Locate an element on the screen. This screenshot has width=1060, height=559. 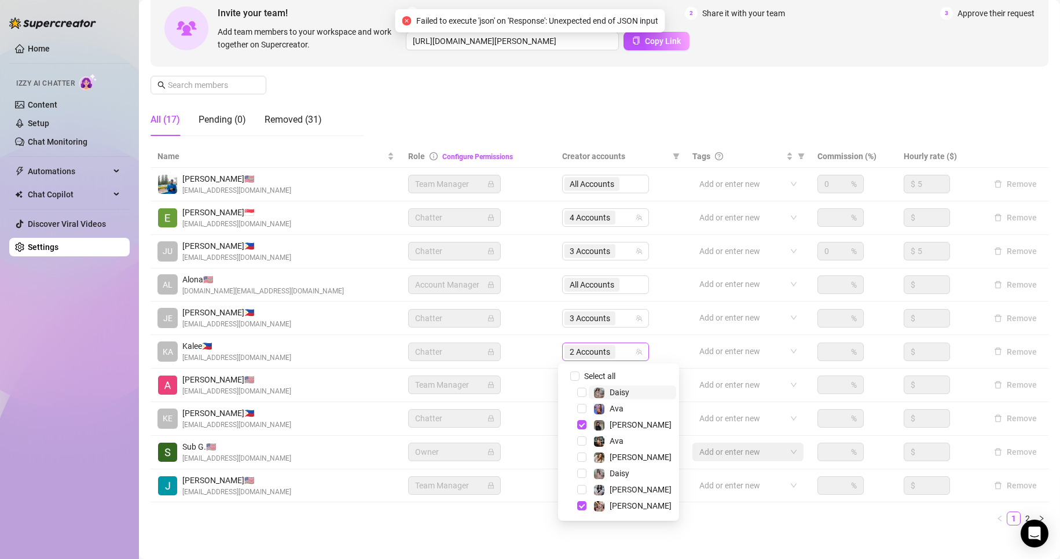
span: 2 is located at coordinates (692, 13).